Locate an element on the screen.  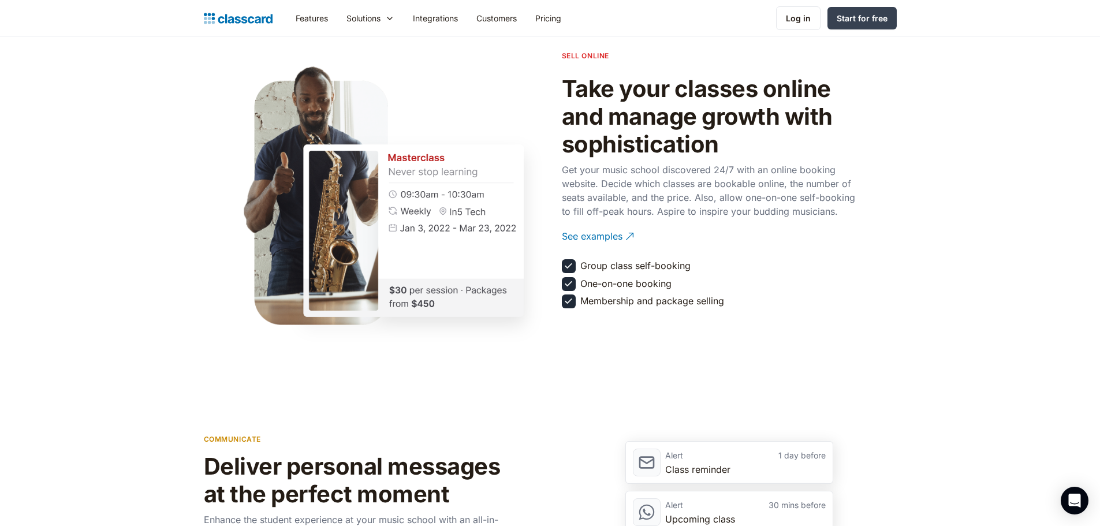
p: sell online is located at coordinates (586, 55).